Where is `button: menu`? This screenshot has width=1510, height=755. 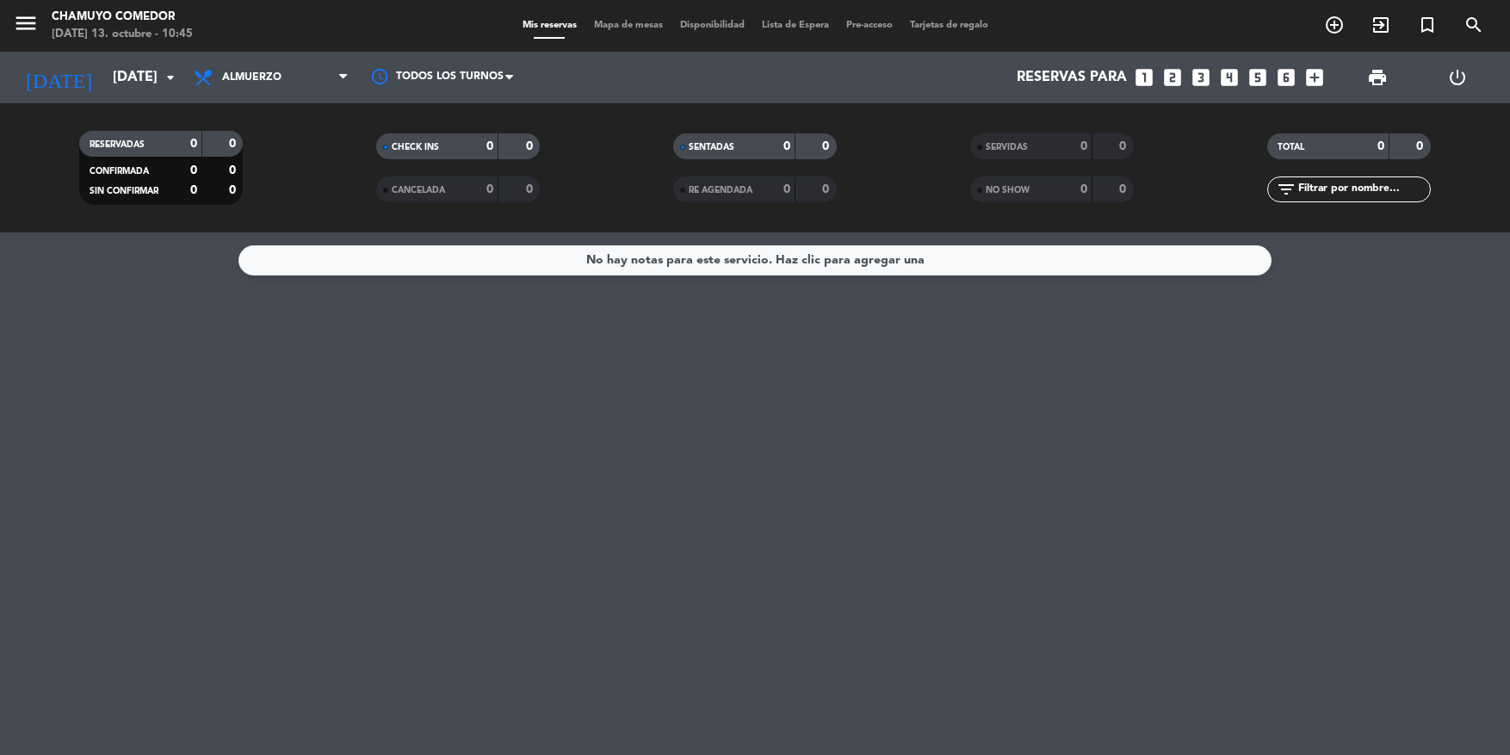
button: menu is located at coordinates (26, 26).